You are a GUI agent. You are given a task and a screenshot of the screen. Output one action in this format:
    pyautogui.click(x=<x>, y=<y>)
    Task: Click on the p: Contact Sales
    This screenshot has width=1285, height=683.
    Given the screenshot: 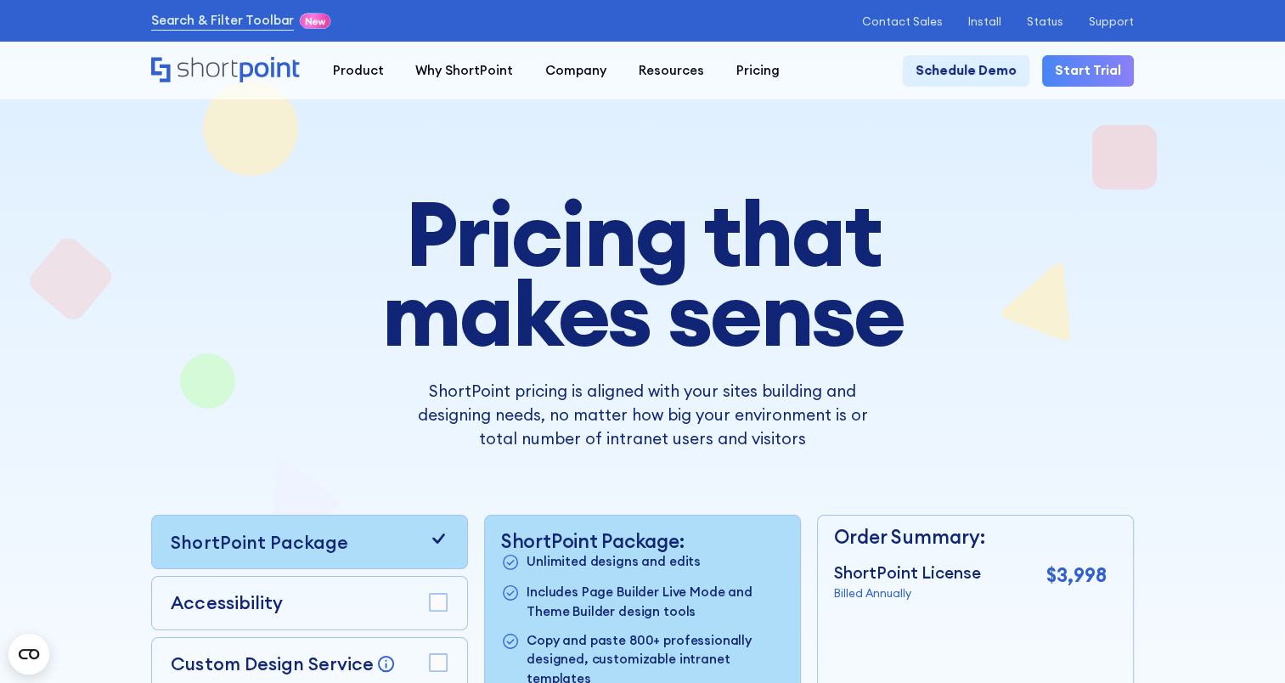 What is the action you would take?
    pyautogui.click(x=901, y=21)
    